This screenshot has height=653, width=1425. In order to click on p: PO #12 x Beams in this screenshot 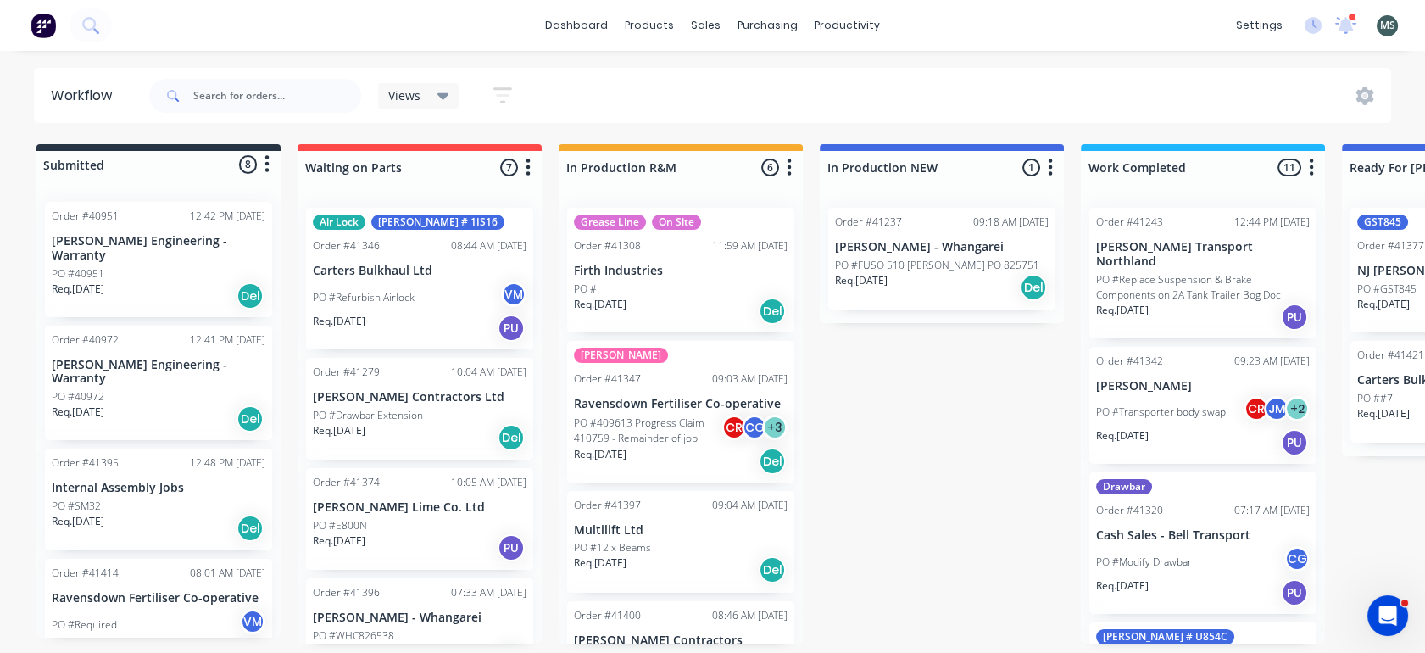, I will do `click(612, 548)`.